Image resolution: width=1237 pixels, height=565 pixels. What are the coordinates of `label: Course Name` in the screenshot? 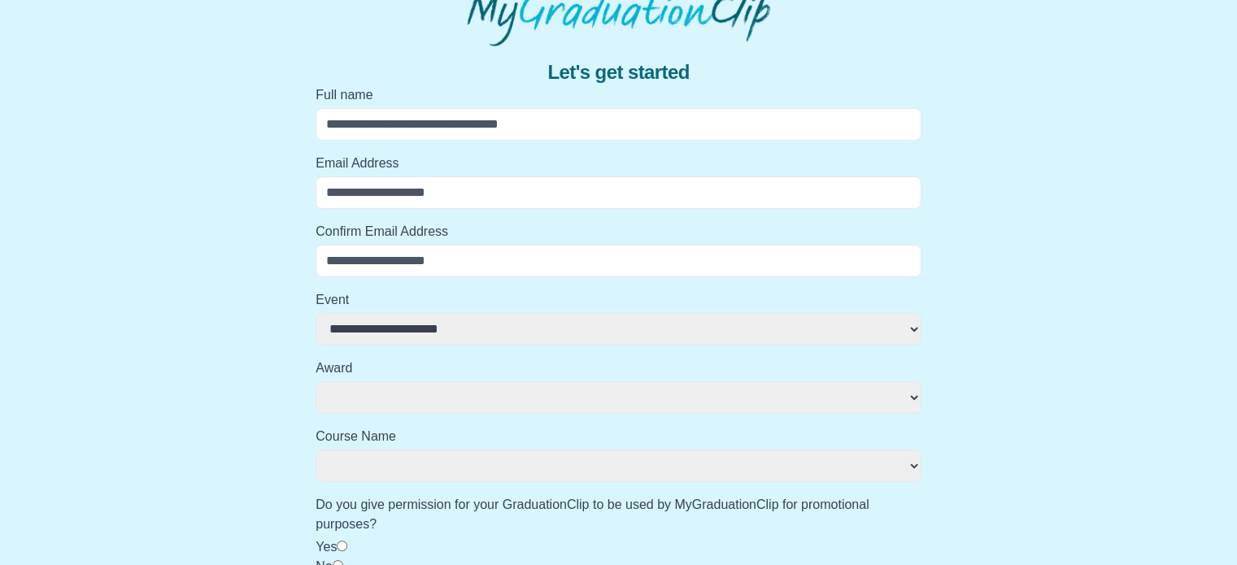 It's located at (618, 437).